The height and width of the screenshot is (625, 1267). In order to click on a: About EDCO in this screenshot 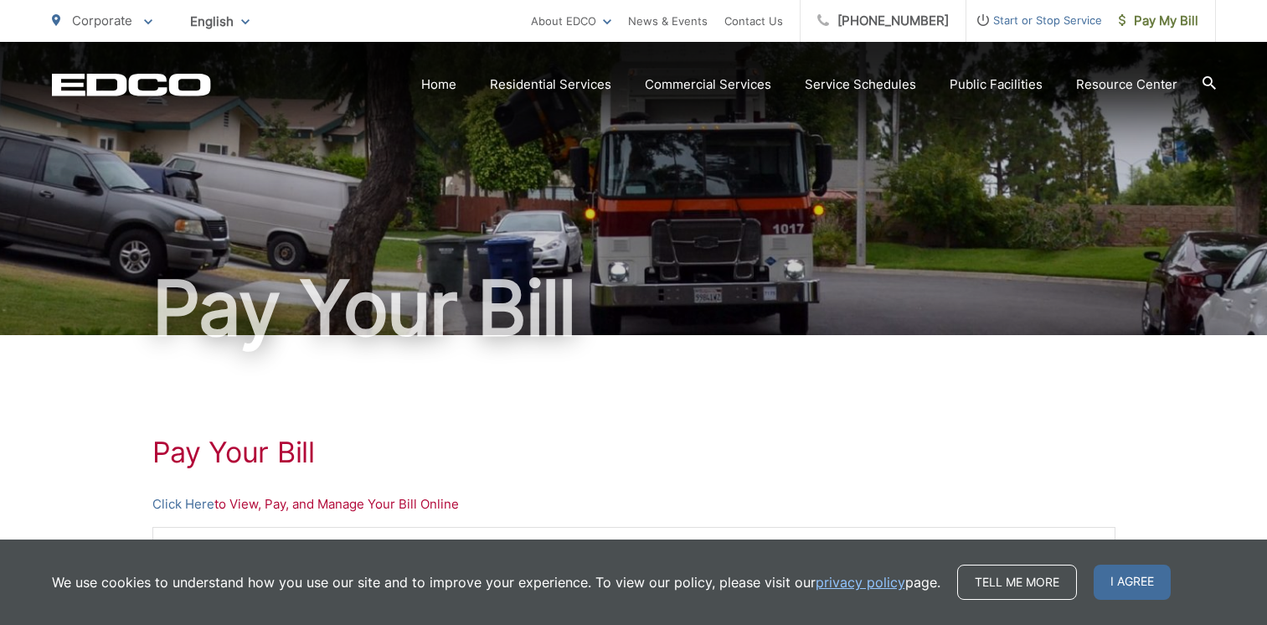, I will do `click(571, 21)`.